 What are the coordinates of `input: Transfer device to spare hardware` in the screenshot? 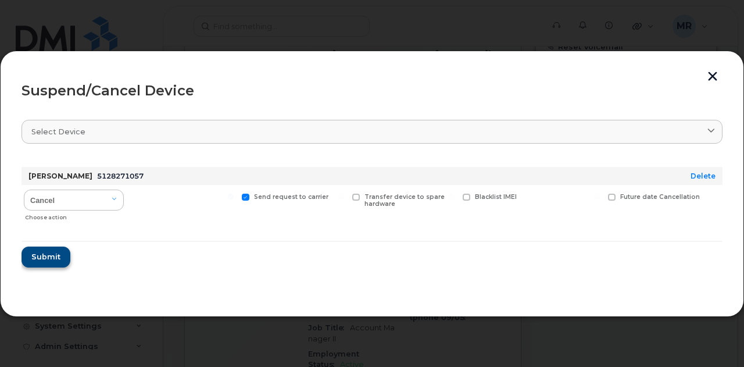 It's located at (341, 197).